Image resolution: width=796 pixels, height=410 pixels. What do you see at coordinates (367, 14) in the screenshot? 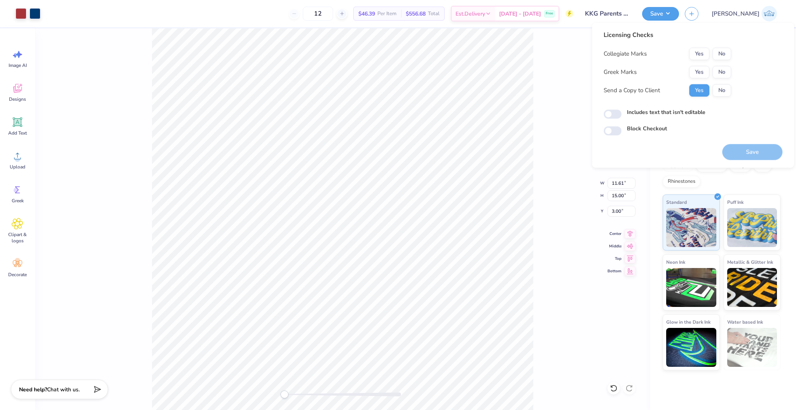
I see `span: $46.39` at bounding box center [367, 14].